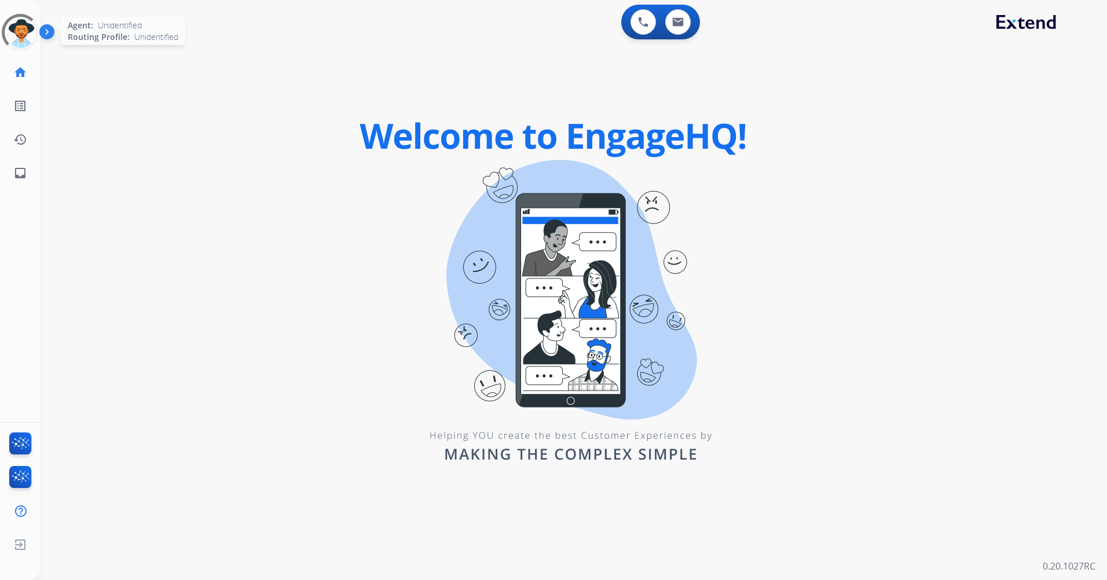 Image resolution: width=1107 pixels, height=580 pixels. What do you see at coordinates (98, 37) in the screenshot?
I see `span: Routing Profile:` at bounding box center [98, 37].